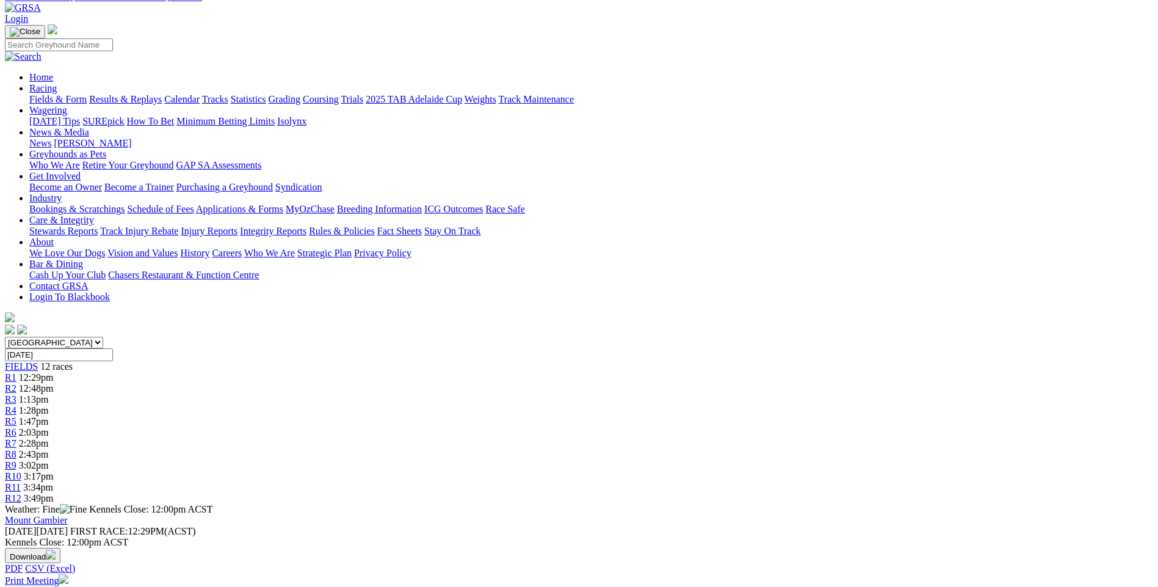 This screenshot has width=1158, height=587. What do you see at coordinates (248, 99) in the screenshot?
I see `a: Statistics` at bounding box center [248, 99].